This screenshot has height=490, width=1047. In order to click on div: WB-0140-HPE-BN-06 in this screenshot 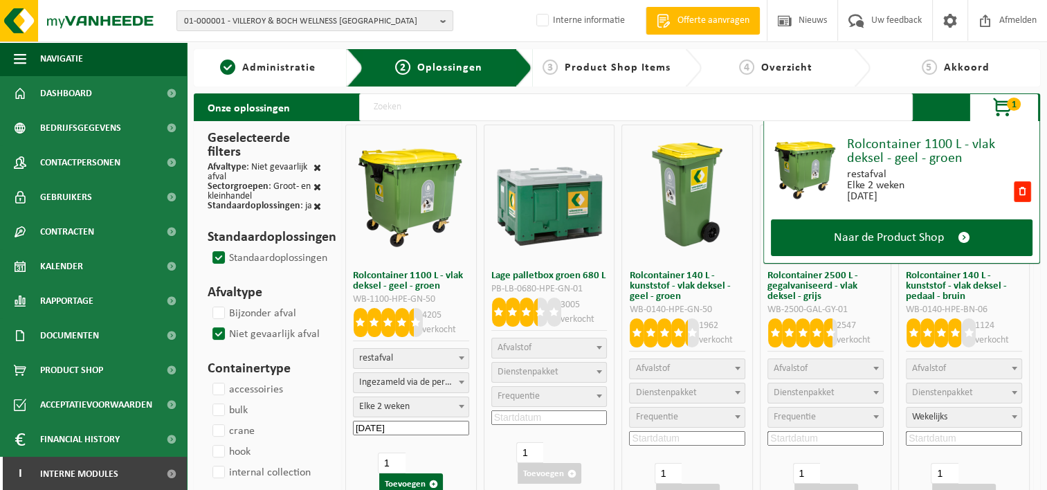, I will do `click(964, 310)`.